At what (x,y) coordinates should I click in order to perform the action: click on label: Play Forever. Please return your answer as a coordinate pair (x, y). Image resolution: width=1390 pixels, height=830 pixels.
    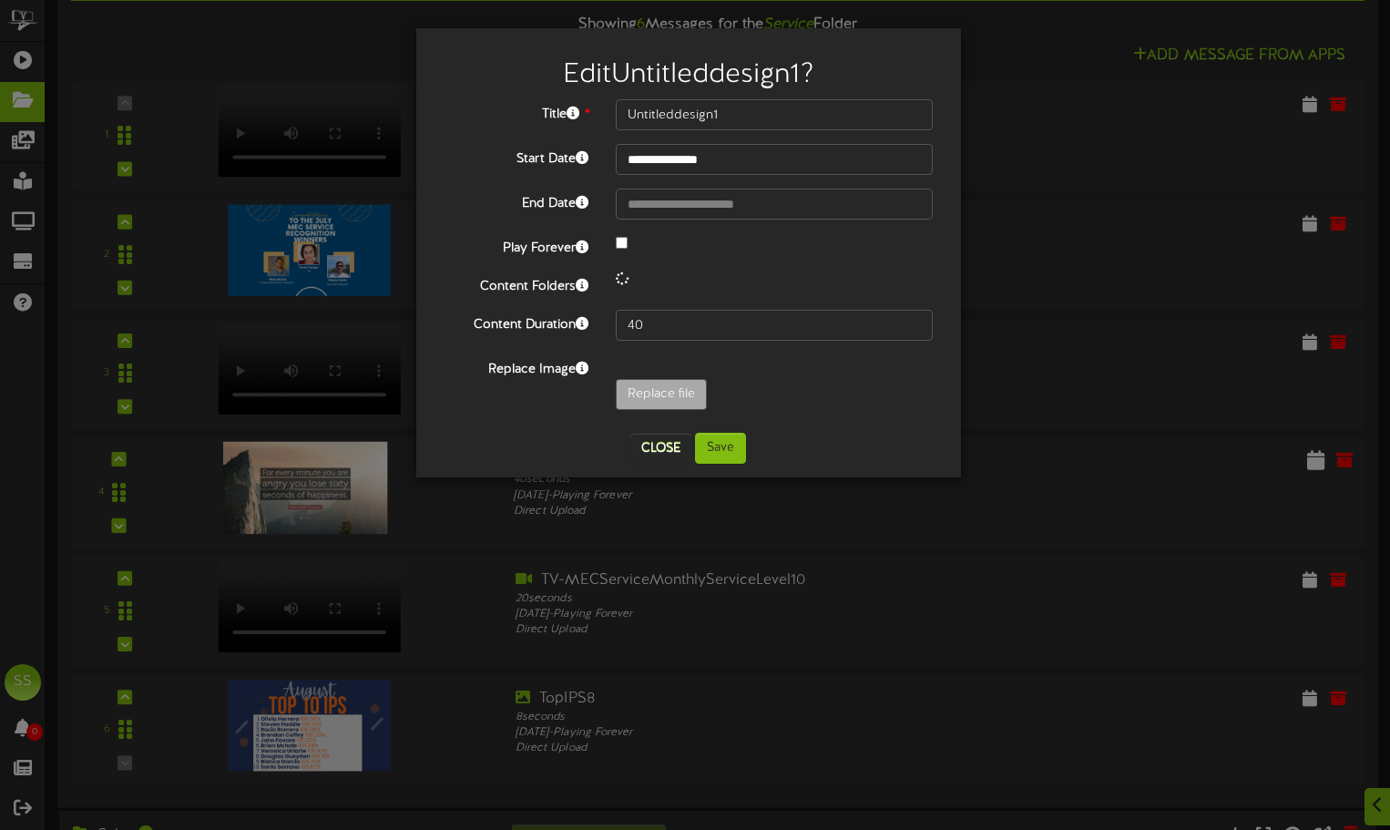
    Looking at the image, I should click on (515, 245).